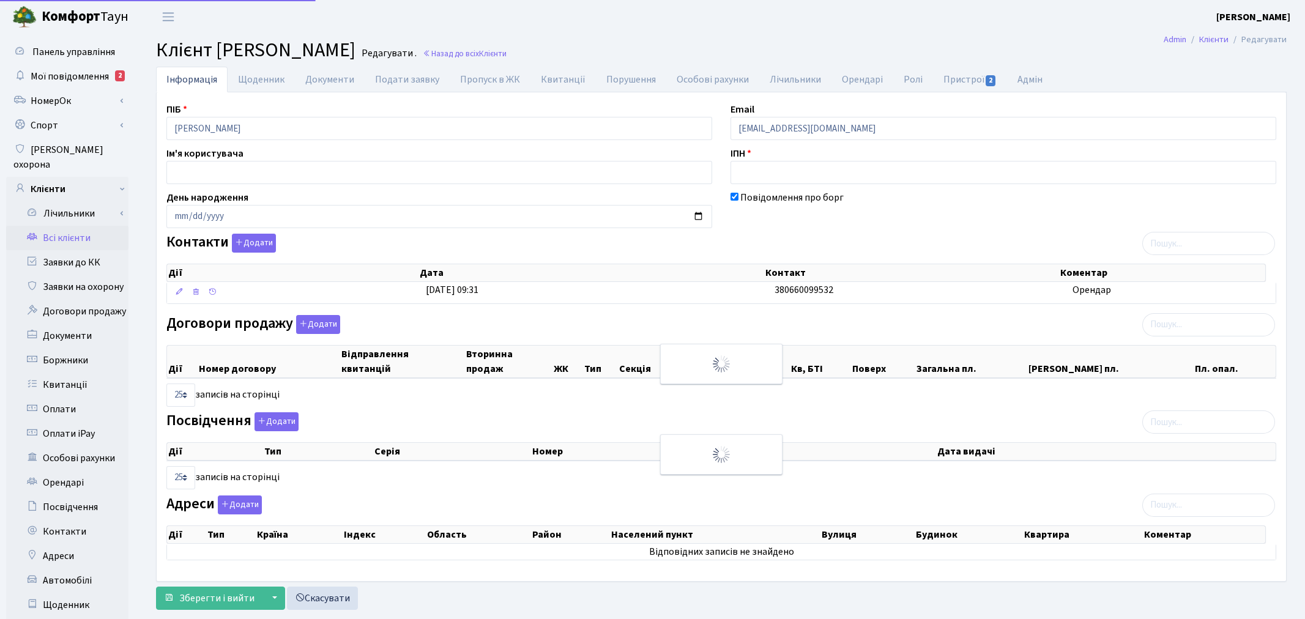  Describe the element at coordinates (67, 263) in the screenshot. I see `a: Заявки до КК` at that location.